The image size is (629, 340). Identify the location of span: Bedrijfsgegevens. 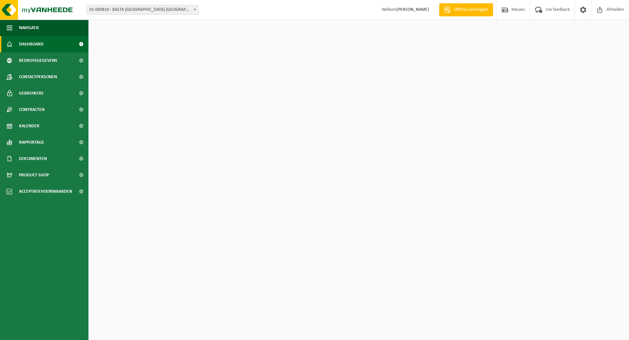
(38, 61).